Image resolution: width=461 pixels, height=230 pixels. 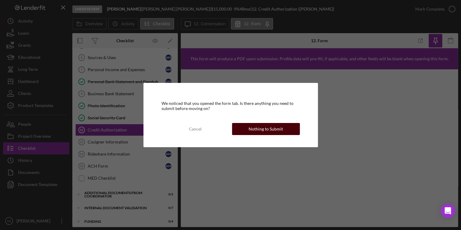 What do you see at coordinates (195, 129) in the screenshot?
I see `div: Cancel` at bounding box center [195, 129].